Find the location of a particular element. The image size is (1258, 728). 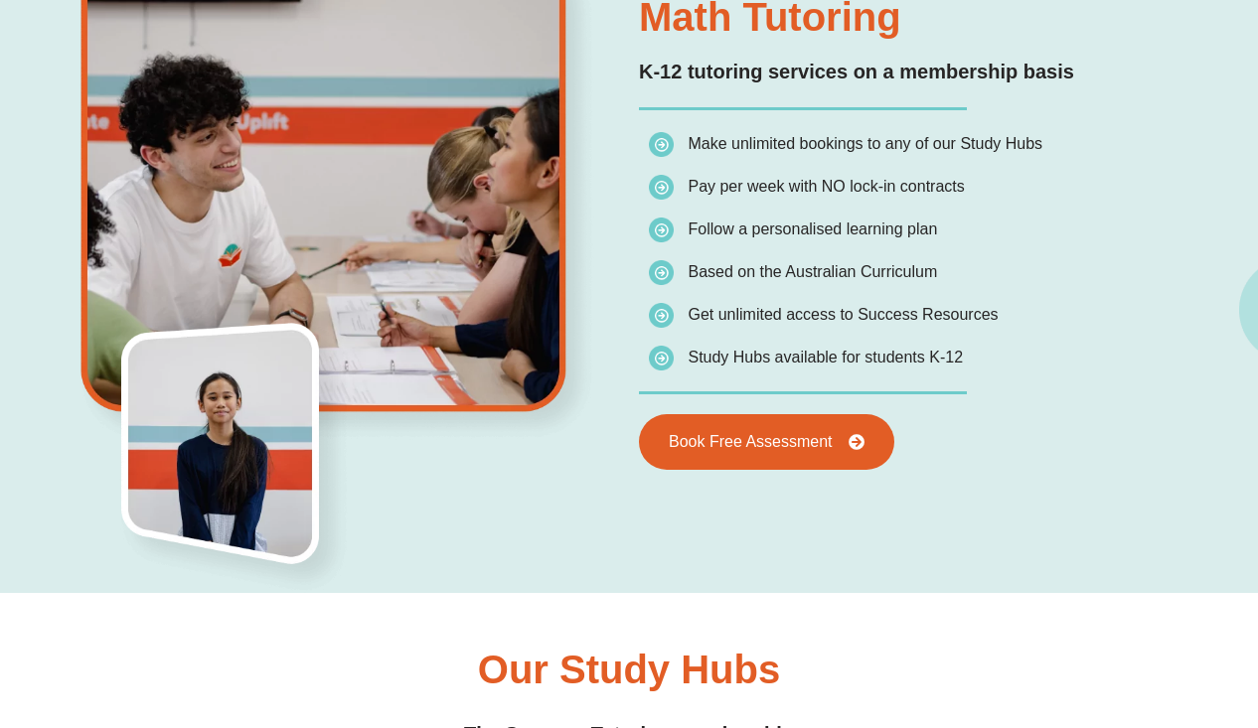

span: Based on the Australian Curriculum is located at coordinates (812, 271).